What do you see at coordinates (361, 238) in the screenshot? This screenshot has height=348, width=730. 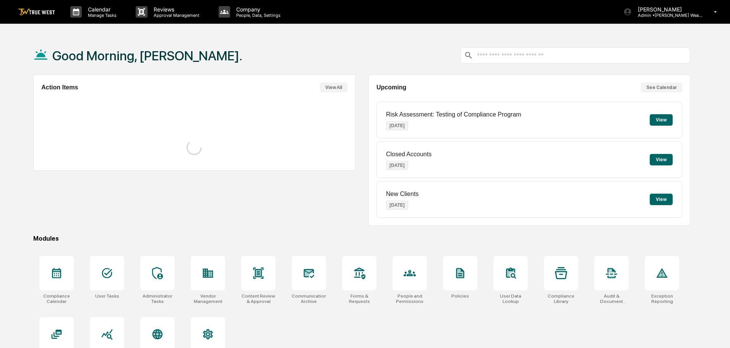 I see `div: Modules` at bounding box center [361, 238].